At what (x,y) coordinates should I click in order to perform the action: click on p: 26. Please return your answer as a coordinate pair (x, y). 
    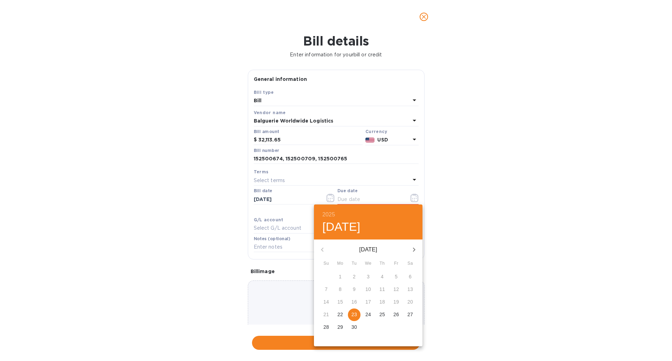
    Looking at the image, I should click on (396, 314).